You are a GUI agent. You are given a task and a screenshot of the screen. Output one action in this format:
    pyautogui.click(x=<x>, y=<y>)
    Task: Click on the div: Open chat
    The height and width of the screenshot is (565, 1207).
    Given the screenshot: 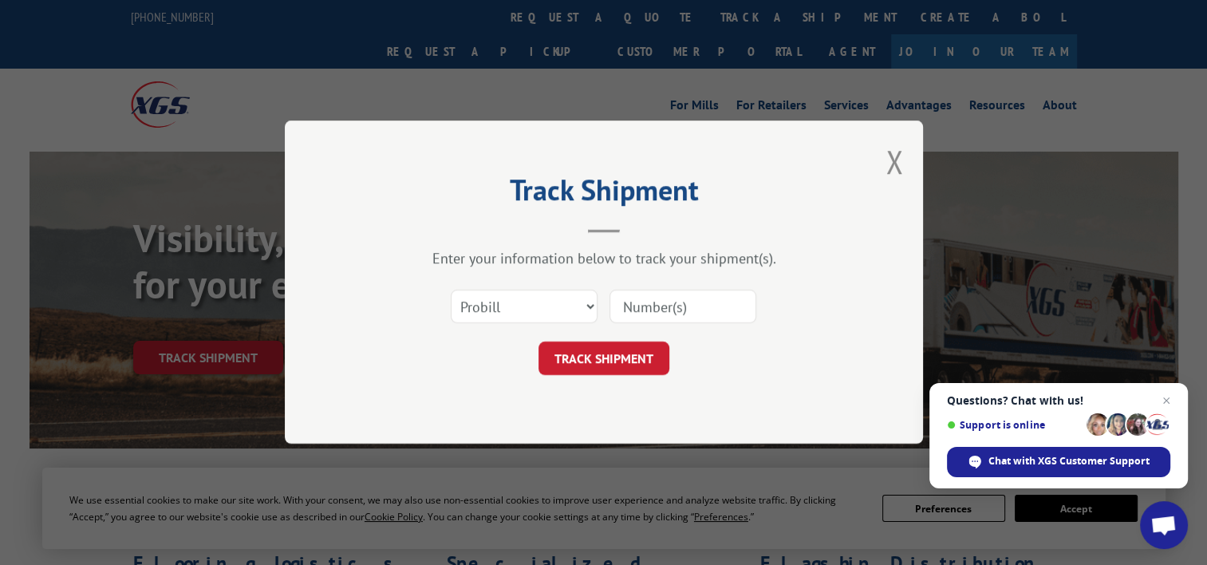 What is the action you would take?
    pyautogui.click(x=1164, y=525)
    